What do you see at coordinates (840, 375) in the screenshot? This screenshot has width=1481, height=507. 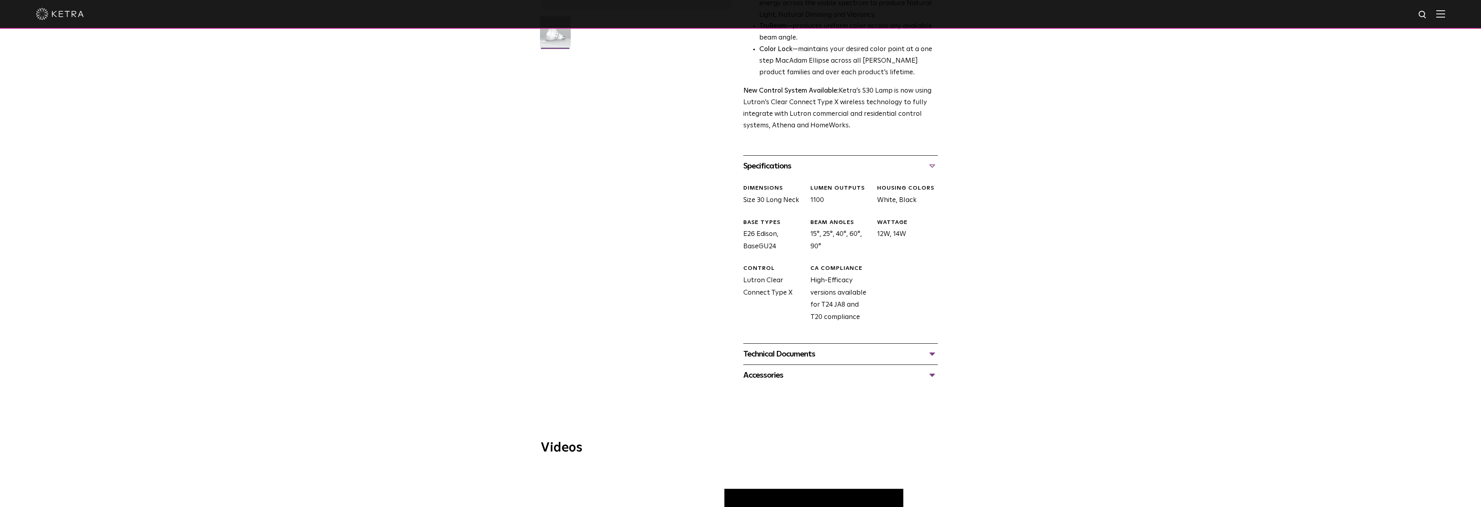 I see `div: Accessories` at bounding box center [840, 375].